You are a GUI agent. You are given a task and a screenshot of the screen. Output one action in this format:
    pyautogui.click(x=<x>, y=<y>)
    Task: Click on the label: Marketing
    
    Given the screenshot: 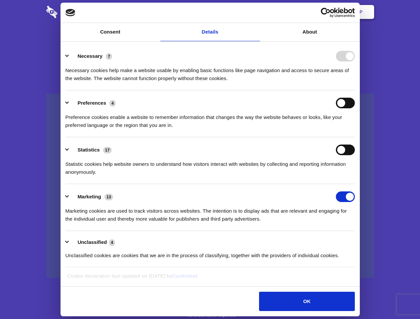 What is the action you would take?
    pyautogui.click(x=89, y=196)
    